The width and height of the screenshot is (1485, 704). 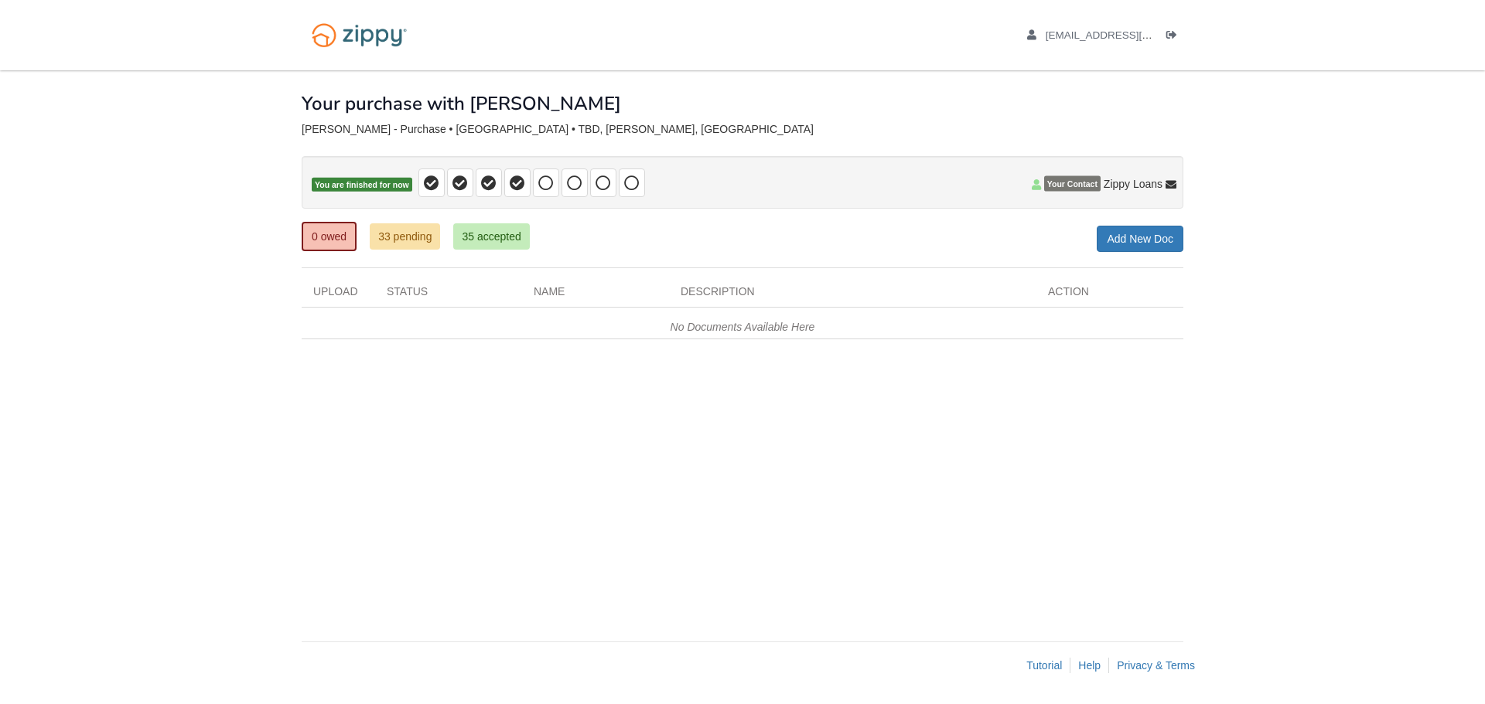 I want to click on em: No Documents Available Here, so click(x=742, y=327).